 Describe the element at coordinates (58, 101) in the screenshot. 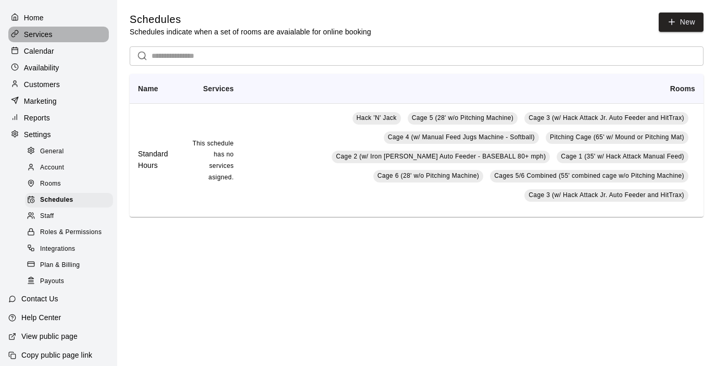

I see `a: Marketing` at that location.